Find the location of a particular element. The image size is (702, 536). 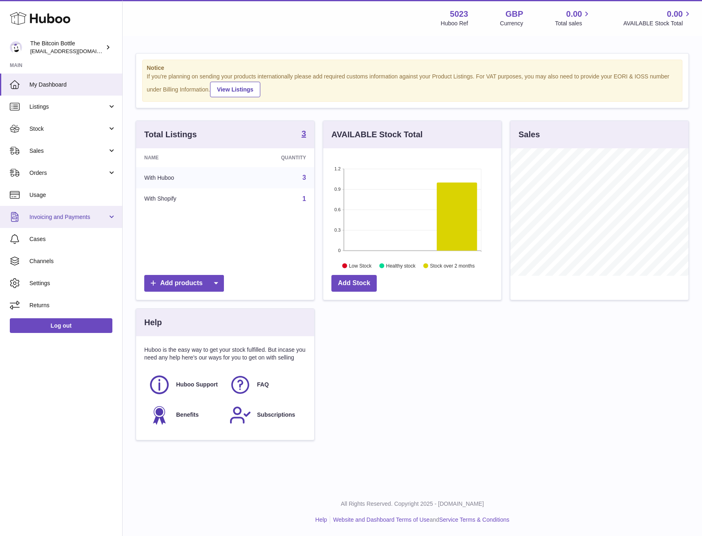

strong: Notice is located at coordinates (412, 68).